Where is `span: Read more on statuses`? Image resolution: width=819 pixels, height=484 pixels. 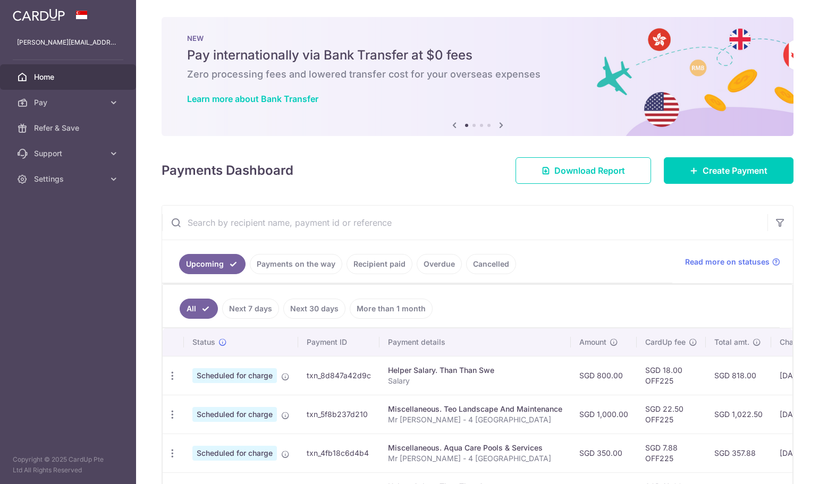 span: Read more on statuses is located at coordinates (727, 262).